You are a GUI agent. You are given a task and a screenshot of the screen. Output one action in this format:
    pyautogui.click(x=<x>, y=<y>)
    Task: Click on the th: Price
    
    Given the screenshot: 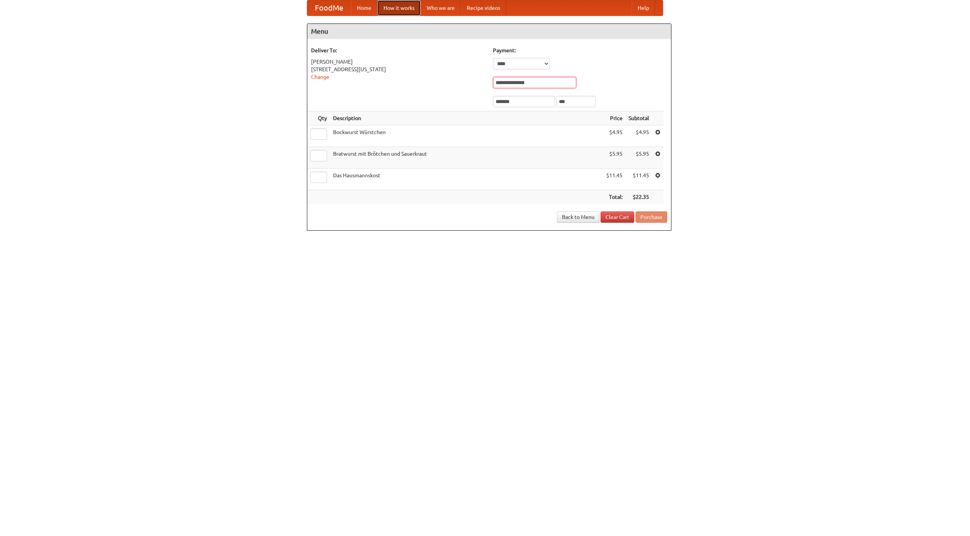 What is the action you would take?
    pyautogui.click(x=614, y=118)
    